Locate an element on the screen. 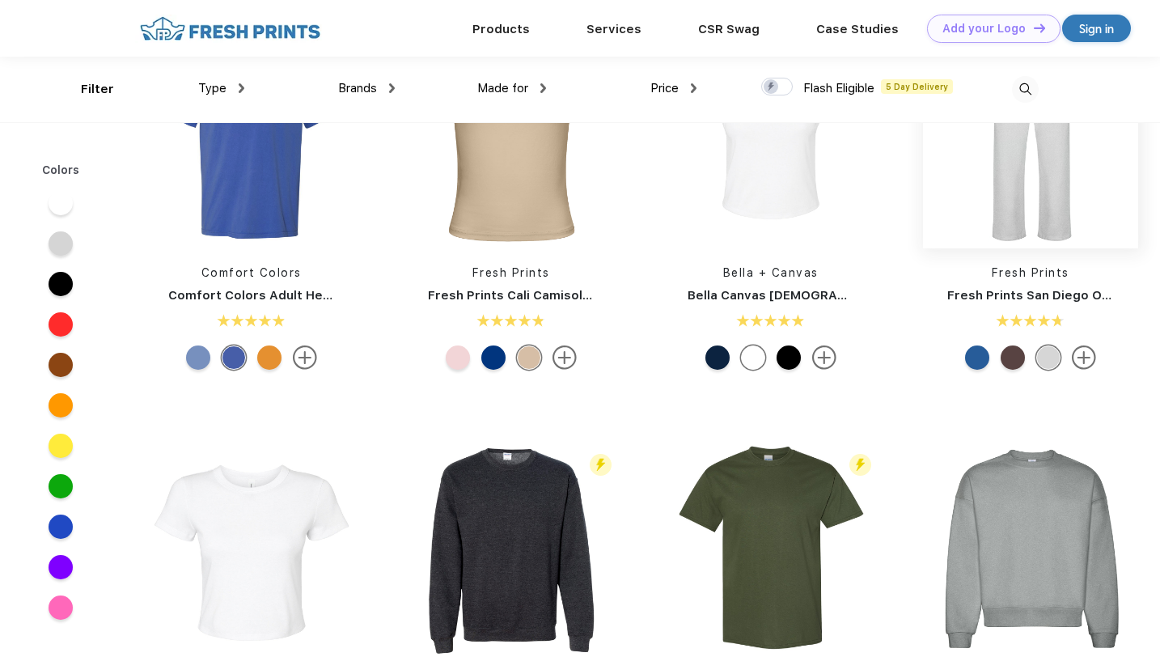 The width and height of the screenshot is (1160, 657). div: Washed Denim is located at coordinates (198, 358).